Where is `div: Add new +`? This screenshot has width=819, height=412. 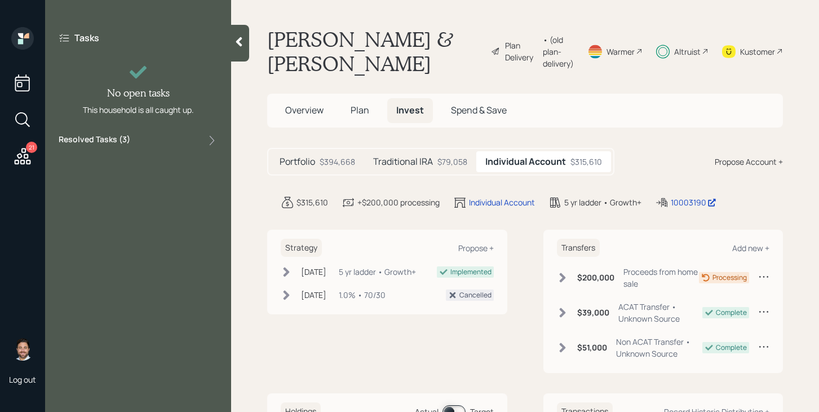
div: Add new + is located at coordinates (751, 248).